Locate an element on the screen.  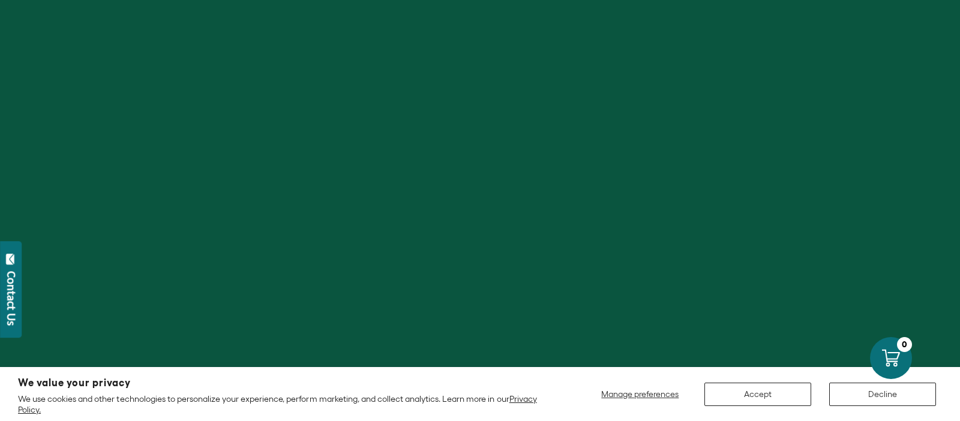
span: Manage preferences is located at coordinates (639, 394).